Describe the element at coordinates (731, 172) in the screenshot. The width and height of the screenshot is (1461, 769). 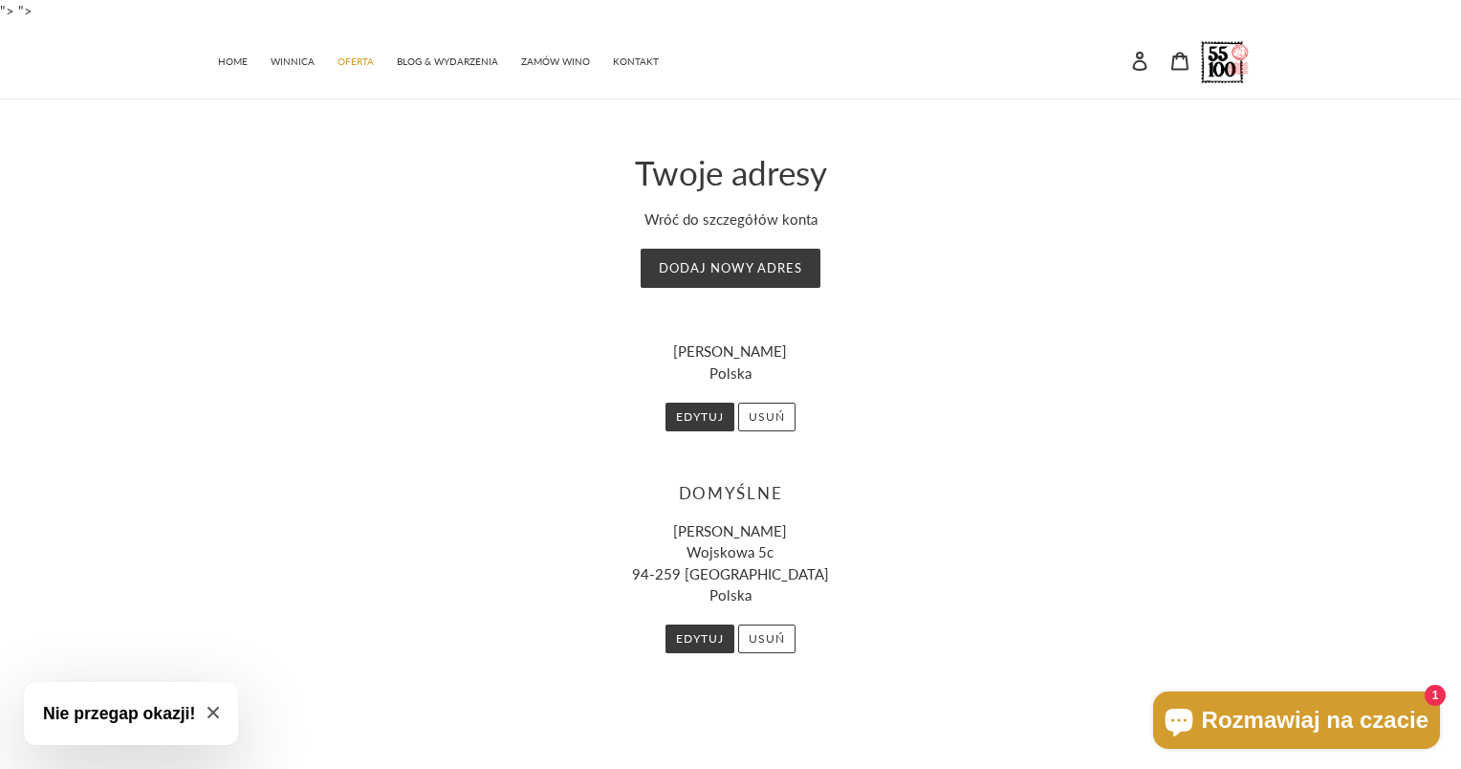
I see `h1: Twoje adresy` at that location.